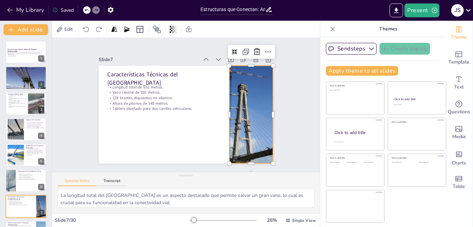  Describe the element at coordinates (35, 149) in the screenshot. I see `p: Diseño estructural complejo.` at that location.